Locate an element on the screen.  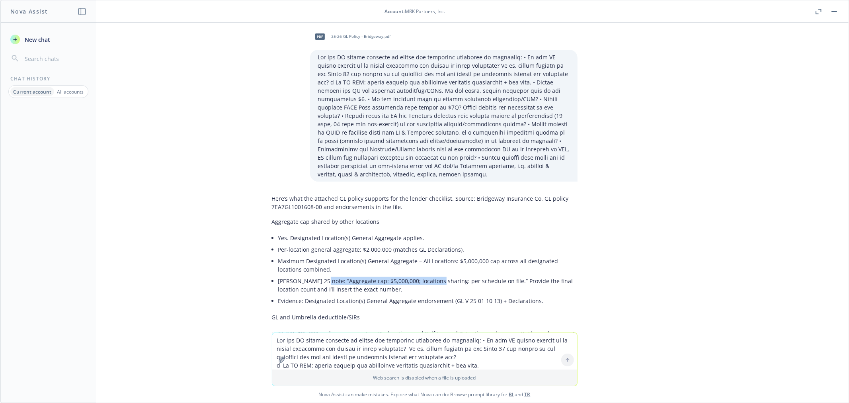
li: GL SIR: $25,000 each occurrence (per Declarations and Self-Insured Retention endorsement). The en... is located at coordinates (428, 342).